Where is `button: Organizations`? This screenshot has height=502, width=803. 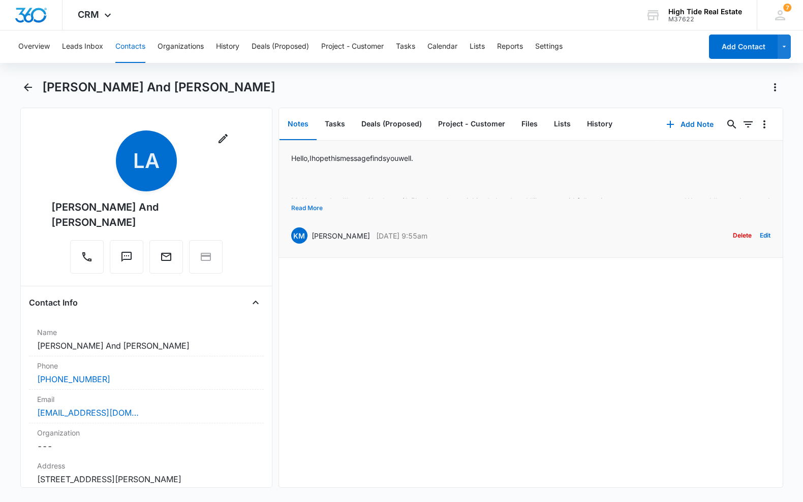 button: Organizations is located at coordinates (180, 47).